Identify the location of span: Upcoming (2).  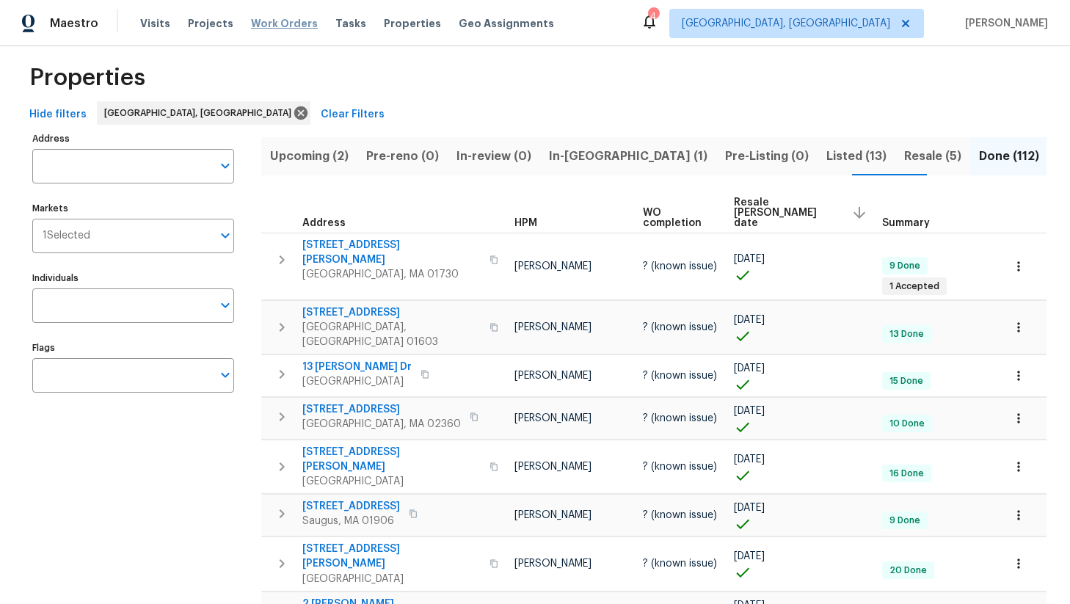
(309, 156).